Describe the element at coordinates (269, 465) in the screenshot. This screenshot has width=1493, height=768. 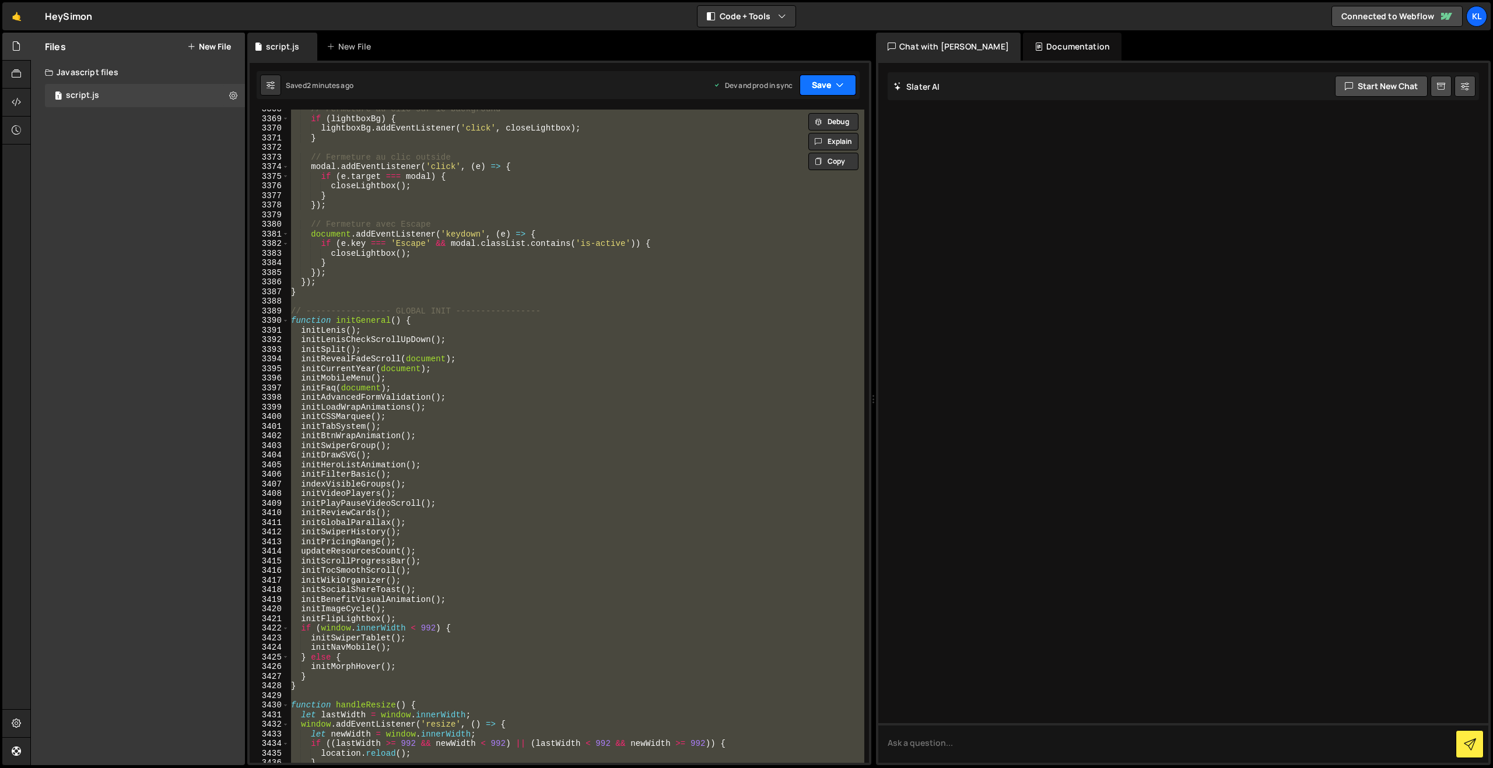
I see `div: 3405` at that location.